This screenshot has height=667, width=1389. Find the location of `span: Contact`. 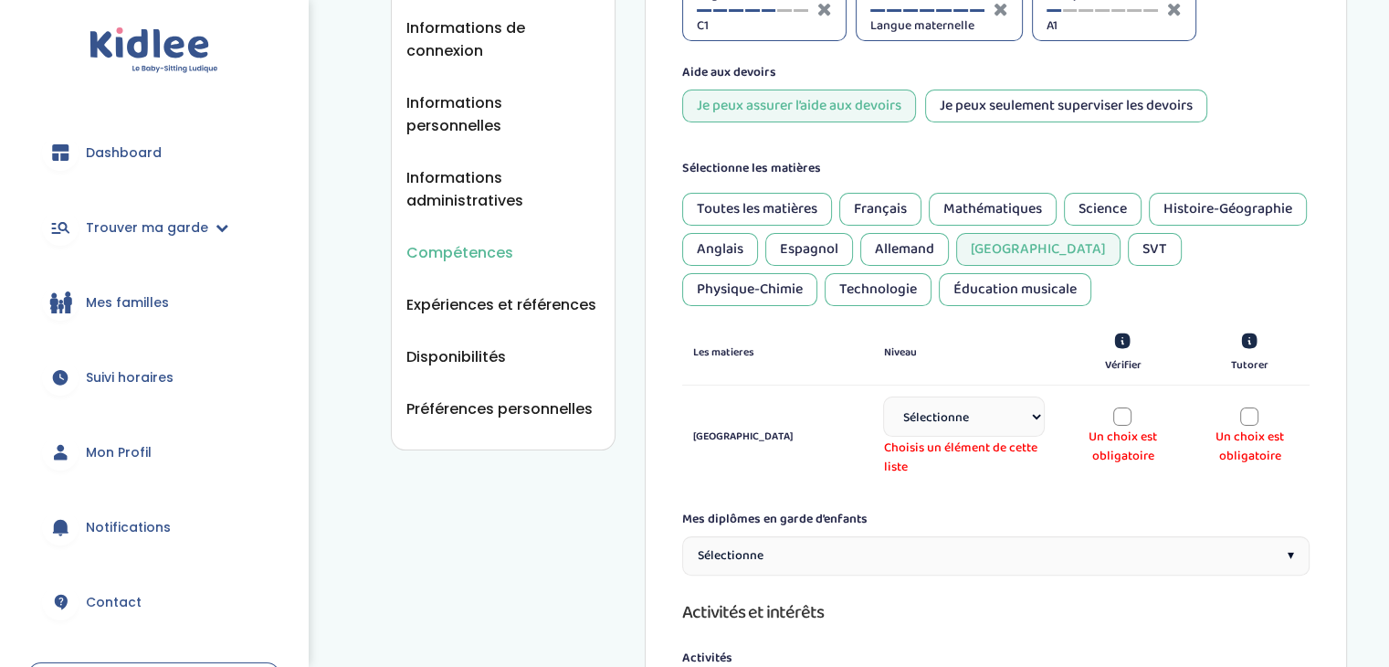

span: Contact is located at coordinates (113, 602).